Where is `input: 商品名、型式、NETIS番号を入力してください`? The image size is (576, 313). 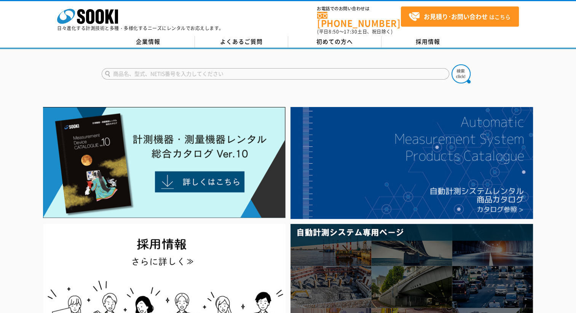
input: 商品名、型式、NETIS番号を入力してください is located at coordinates (275, 74).